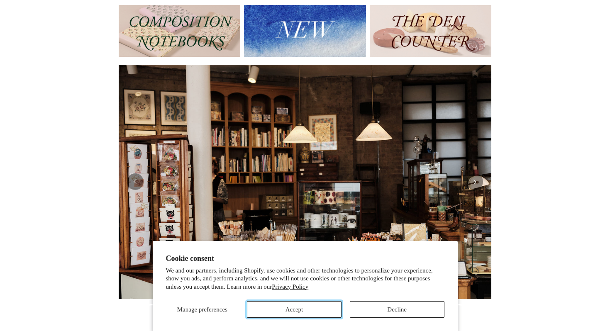 The height and width of the screenshot is (331, 610). What do you see at coordinates (430, 31) in the screenshot?
I see `img: The Deli Counter` at bounding box center [430, 31].